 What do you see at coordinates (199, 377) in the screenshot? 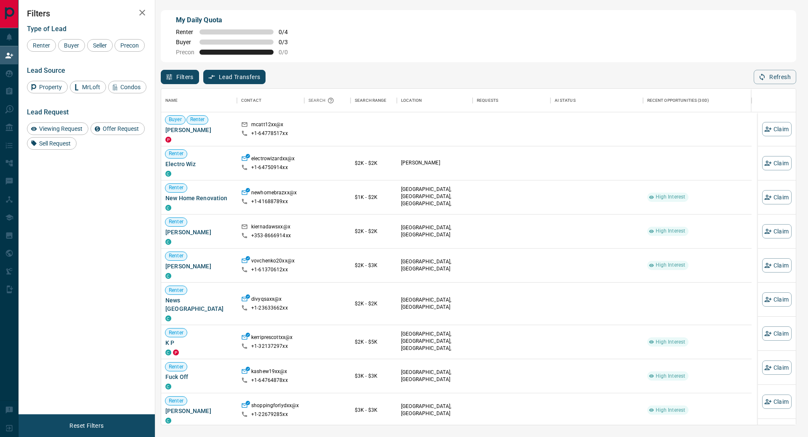
I see `span: Fuck Off` at bounding box center [199, 377].